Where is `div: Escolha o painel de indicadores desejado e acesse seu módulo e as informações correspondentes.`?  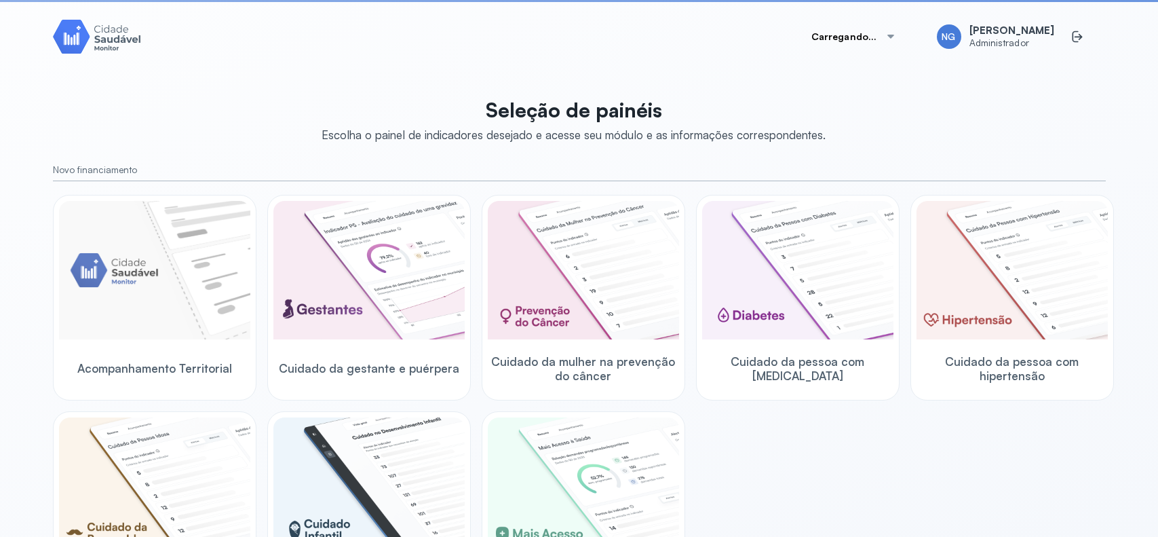
div: Escolha o painel de indicadores desejado e acesse seu módulo e as informações correspondentes. is located at coordinates (573, 134).